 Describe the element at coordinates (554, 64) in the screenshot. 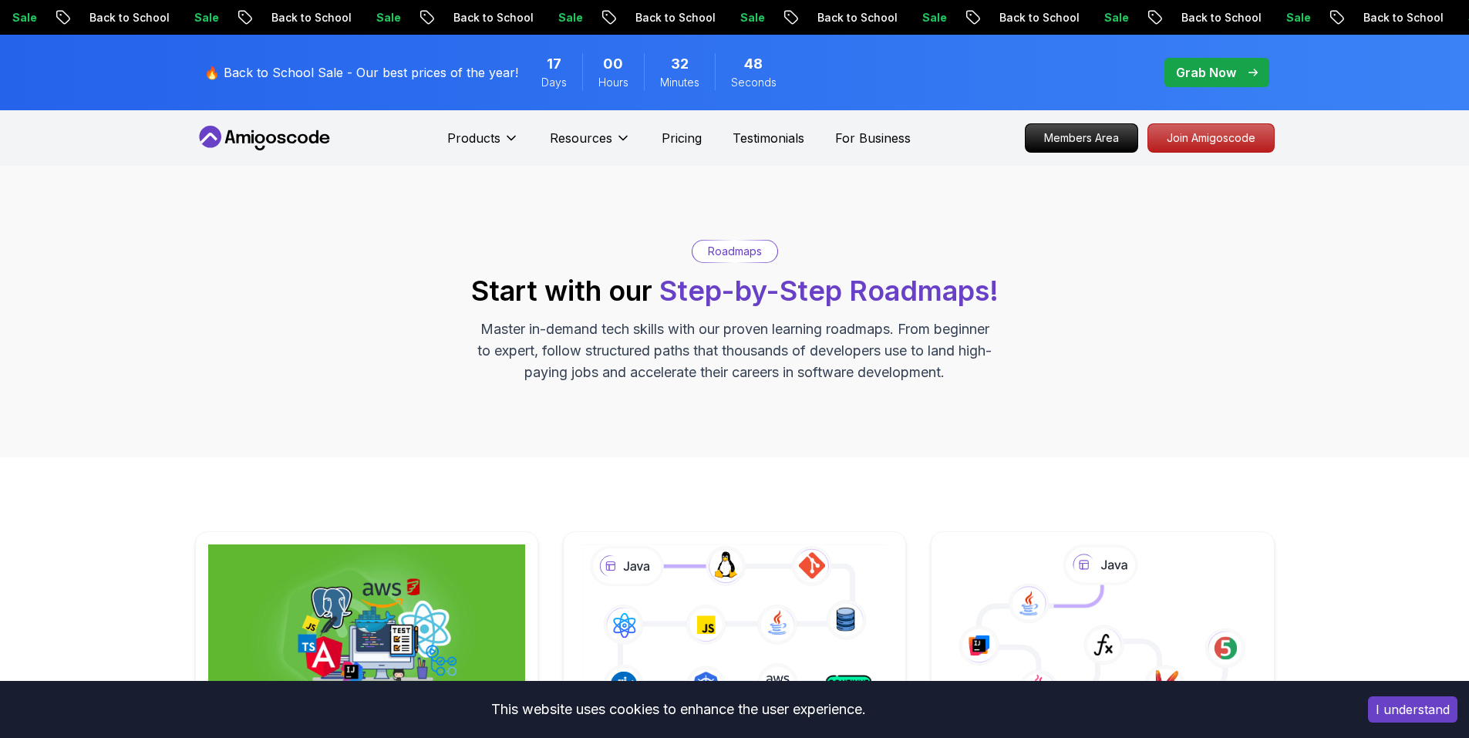

I see `span: 17 Days` at that location.